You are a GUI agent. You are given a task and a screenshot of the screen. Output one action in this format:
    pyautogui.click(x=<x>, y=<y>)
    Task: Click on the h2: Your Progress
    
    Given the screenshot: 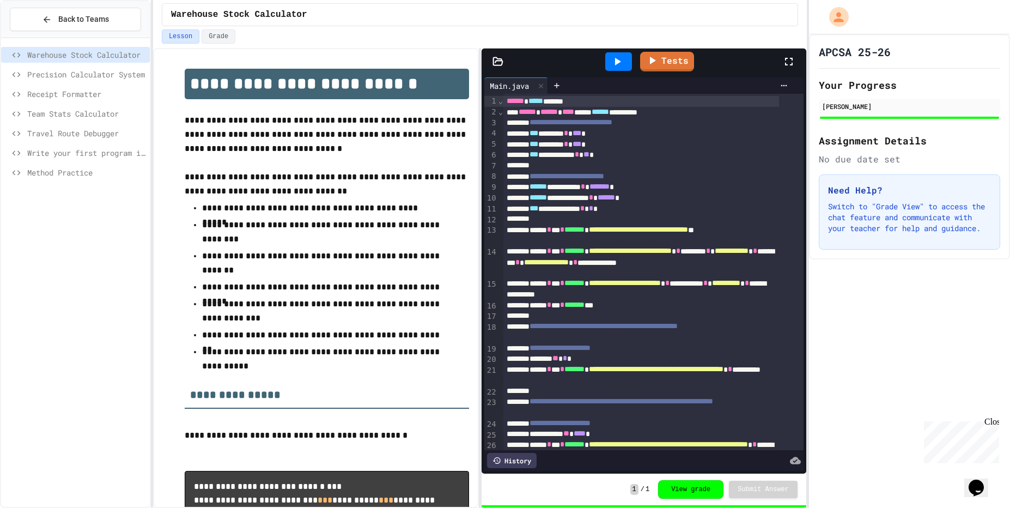 What is the action you would take?
    pyautogui.click(x=909, y=85)
    